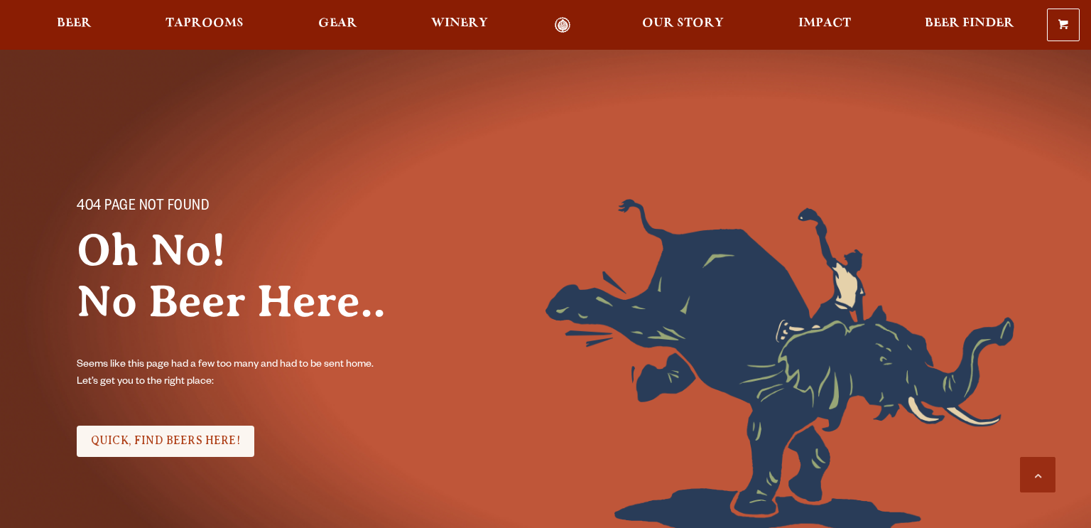 This screenshot has height=528, width=1091. What do you see at coordinates (969, 25) in the screenshot?
I see `a: Beer Finder` at bounding box center [969, 25].